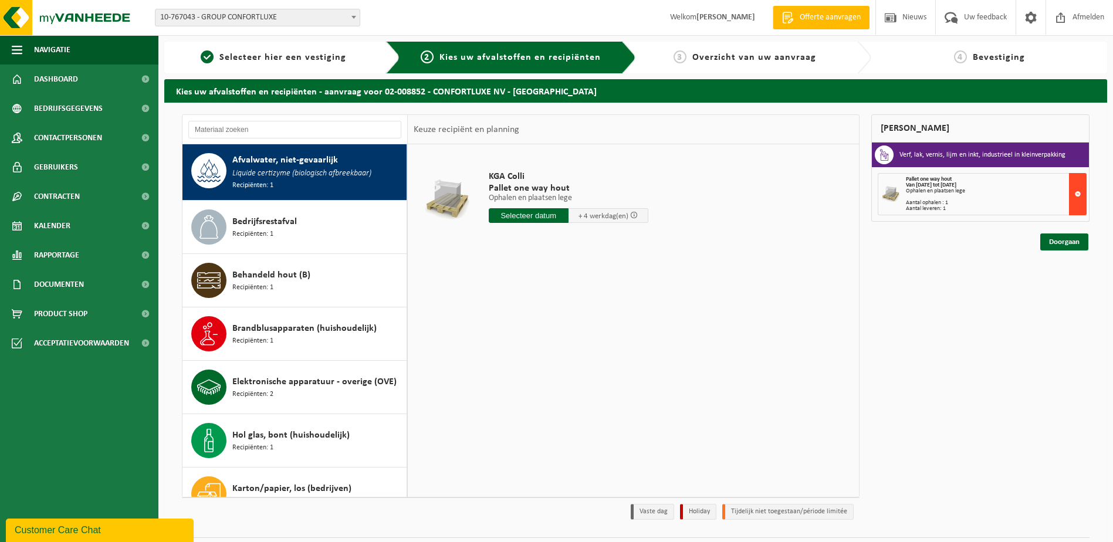 The height and width of the screenshot is (542, 1113). What do you see at coordinates (788, 512) in the screenshot?
I see `li: Tijdelijk niet toegestaan/période limitée` at bounding box center [788, 512].